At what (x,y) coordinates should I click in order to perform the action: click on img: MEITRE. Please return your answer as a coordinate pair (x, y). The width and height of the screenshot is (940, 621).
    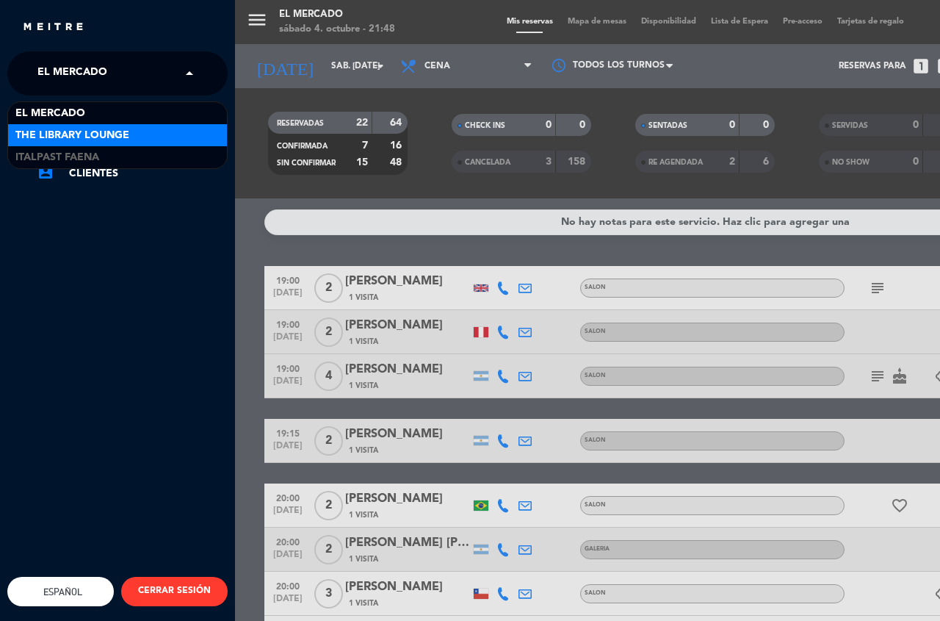
    Looking at the image, I should click on (53, 27).